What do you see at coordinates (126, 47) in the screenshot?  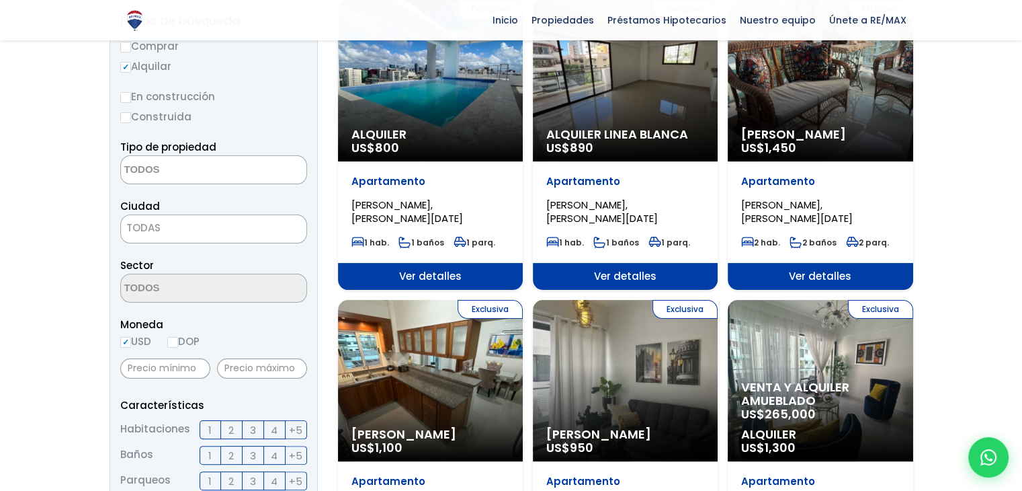 I see `input: Comprar` at bounding box center [126, 47].